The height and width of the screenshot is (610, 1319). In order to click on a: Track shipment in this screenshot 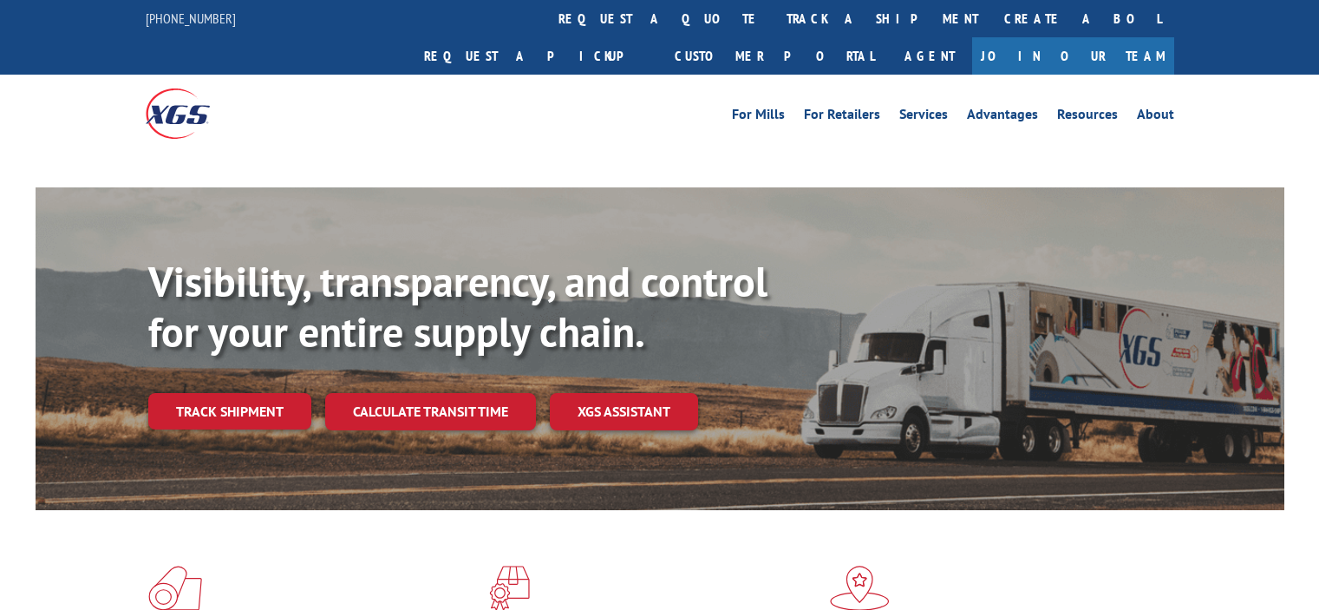, I will do `click(230, 411)`.